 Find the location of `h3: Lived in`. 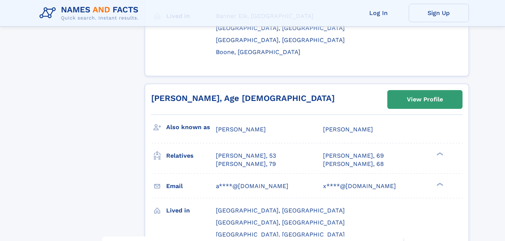

h3: Lived in is located at coordinates (191, 211).